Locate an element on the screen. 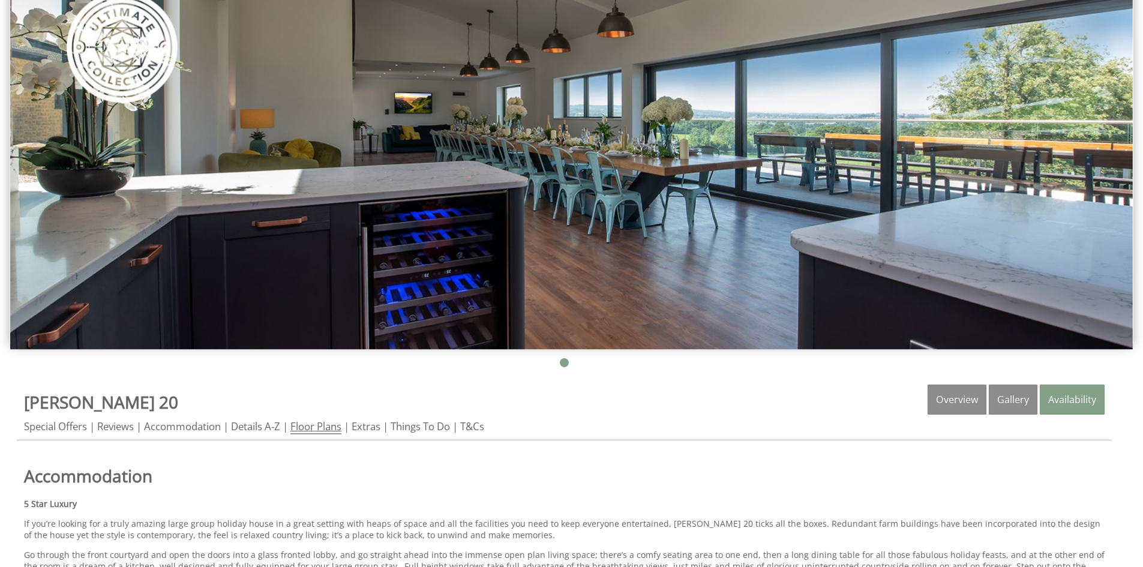 This screenshot has width=1143, height=567. a: Availability is located at coordinates (1072, 400).